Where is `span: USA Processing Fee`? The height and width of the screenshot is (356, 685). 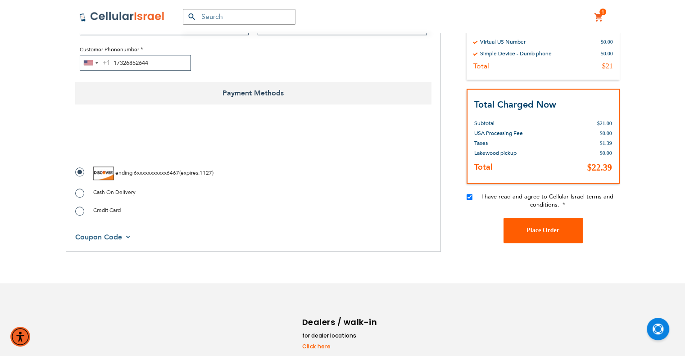
span: USA Processing Fee is located at coordinates (499, 133).